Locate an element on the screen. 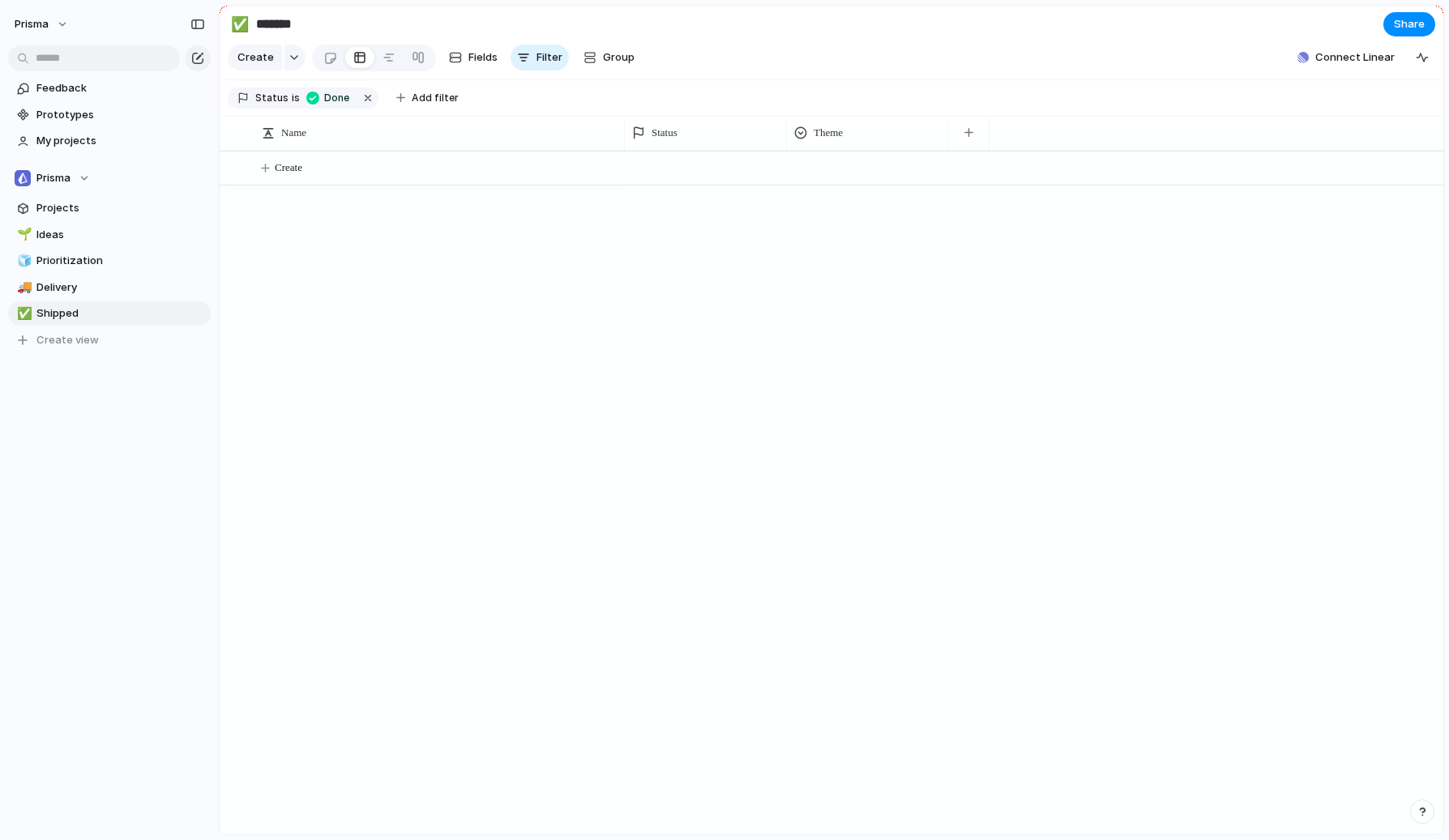 This screenshot has height=840, width=1449. button: Add filter is located at coordinates (427, 98).